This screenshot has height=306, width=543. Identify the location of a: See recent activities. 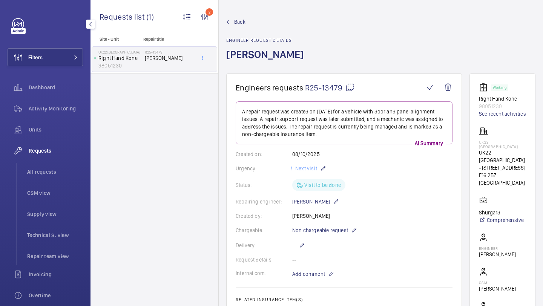
(502, 114).